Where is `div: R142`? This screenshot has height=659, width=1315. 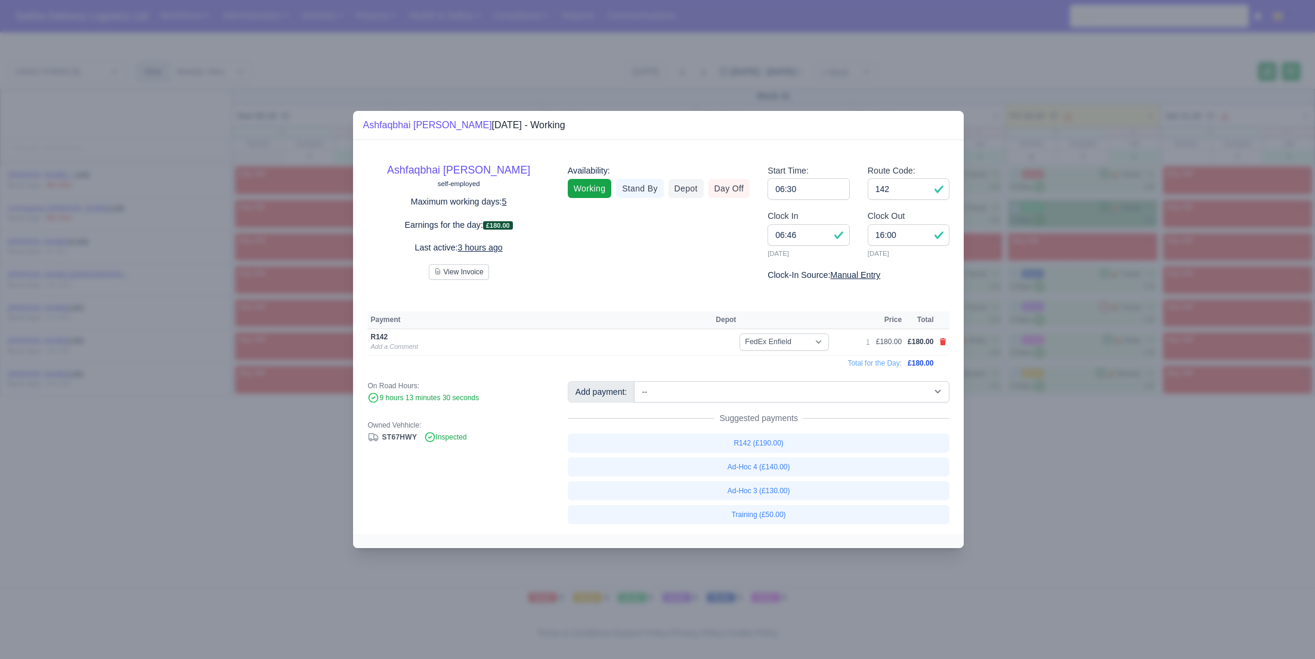 div: R142 is located at coordinates (505, 337).